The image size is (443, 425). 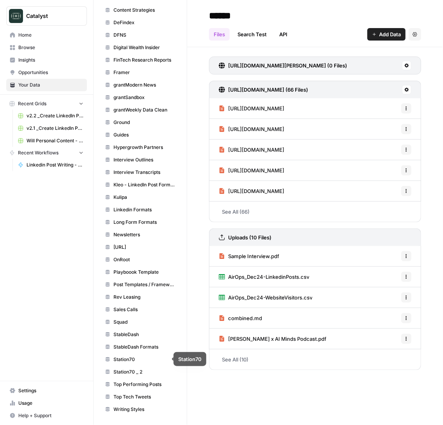 I want to click on span: Kulipa, so click(x=144, y=197).